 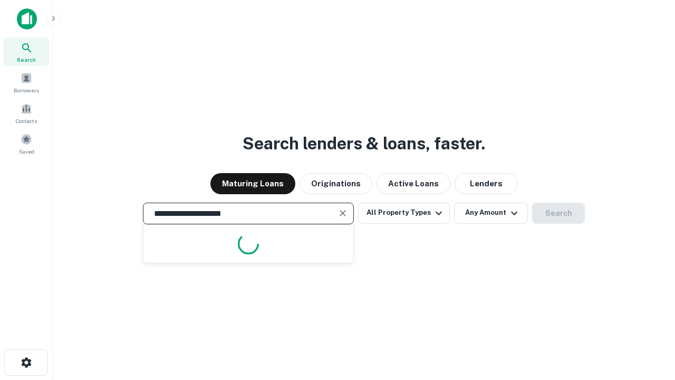 I want to click on div: Search, so click(x=26, y=52).